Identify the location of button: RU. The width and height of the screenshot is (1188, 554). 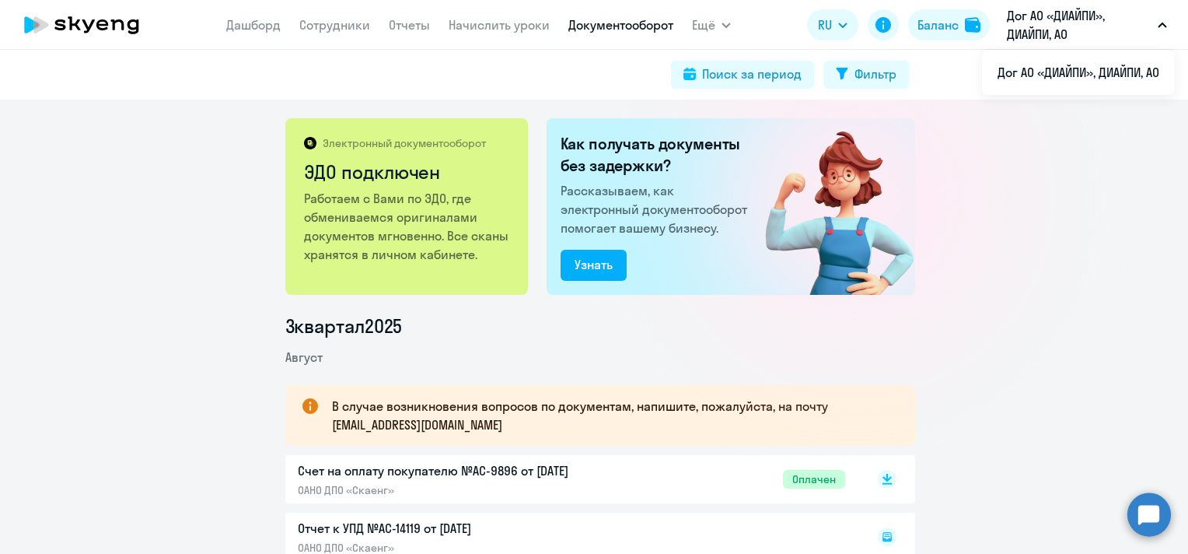
(833, 25).